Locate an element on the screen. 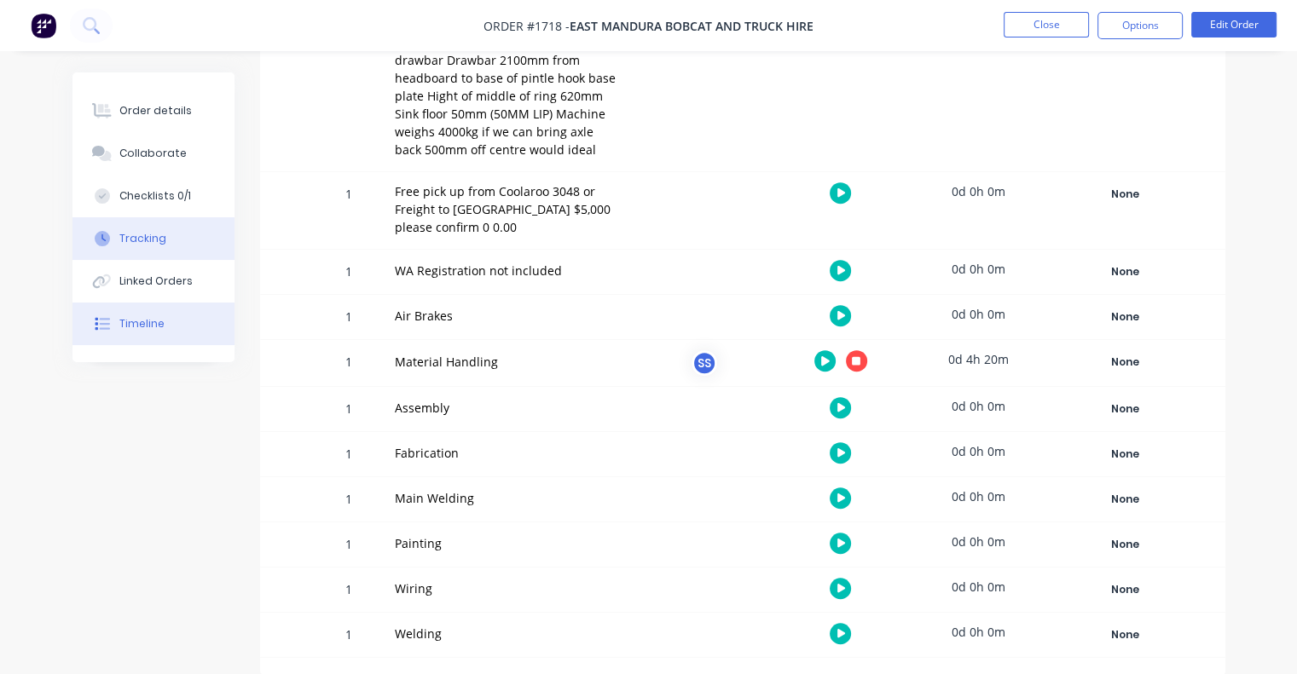 This screenshot has width=1297, height=674. button: Collaborate is located at coordinates (153, 153).